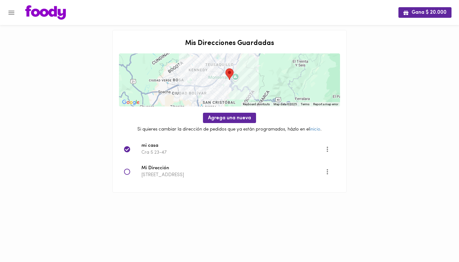 This screenshot has width=459, height=262. I want to click on a: Terms, so click(305, 104).